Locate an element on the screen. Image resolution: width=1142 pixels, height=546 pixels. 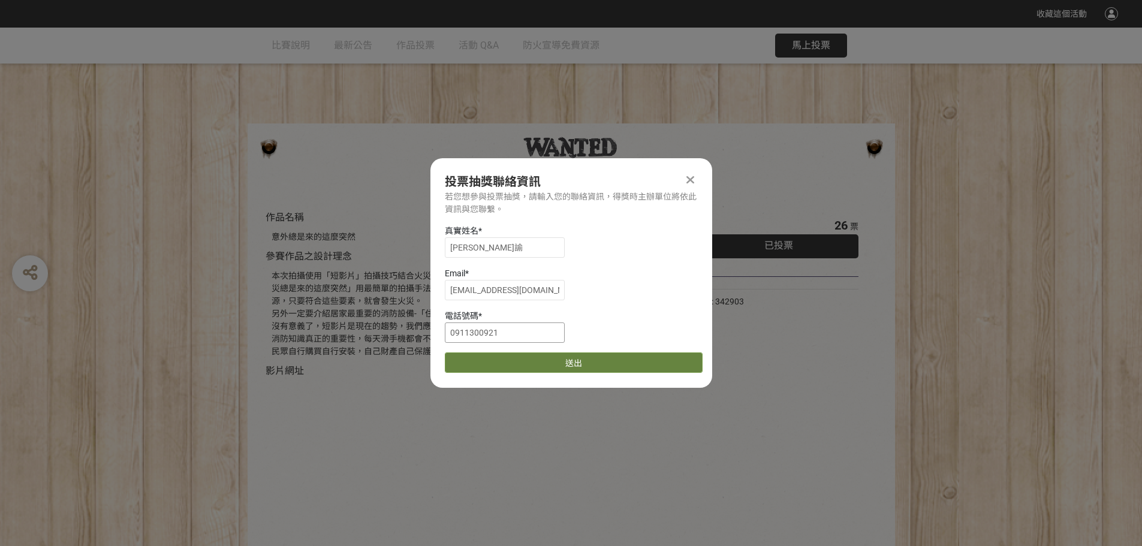
span: 電話號碼 is located at coordinates (462, 316).